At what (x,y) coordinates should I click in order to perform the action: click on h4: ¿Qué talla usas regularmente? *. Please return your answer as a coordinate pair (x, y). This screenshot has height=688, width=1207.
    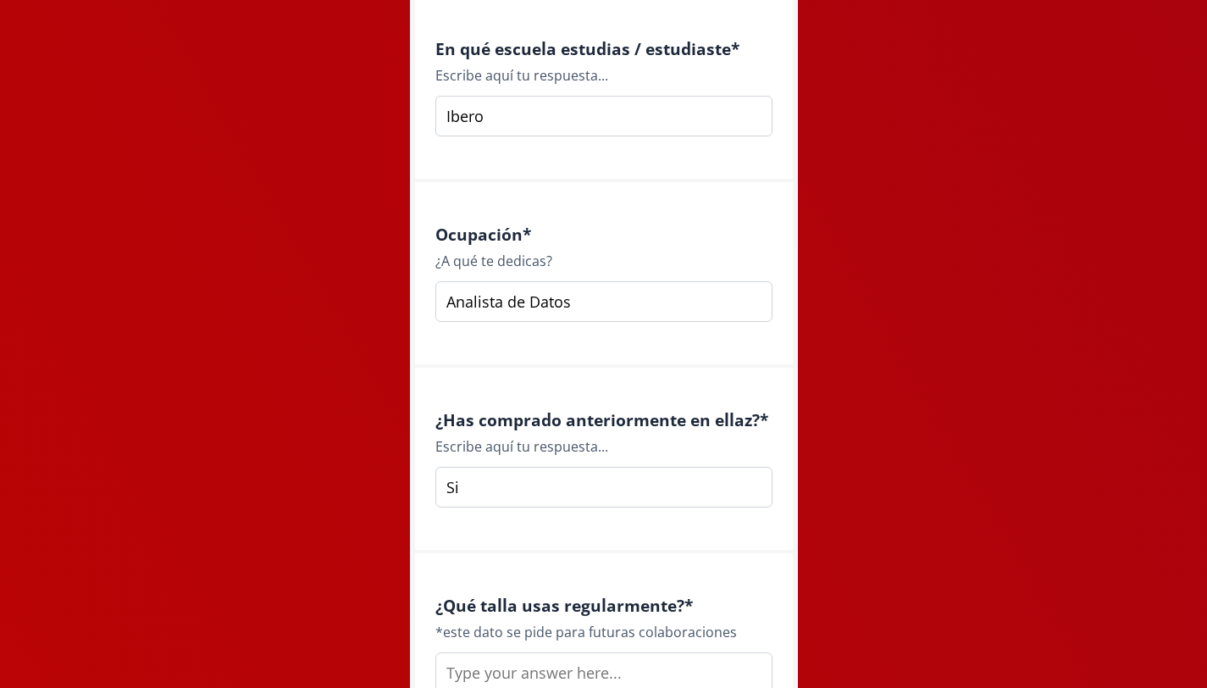
    Looking at the image, I should click on (604, 605).